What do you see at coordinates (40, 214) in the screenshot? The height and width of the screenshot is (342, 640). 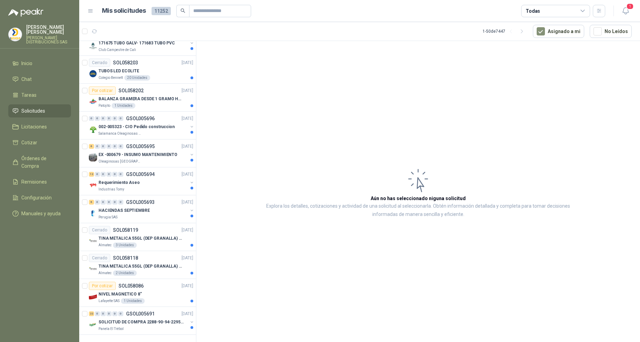 I see `a: Manuales y ayuda` at bounding box center [40, 214].